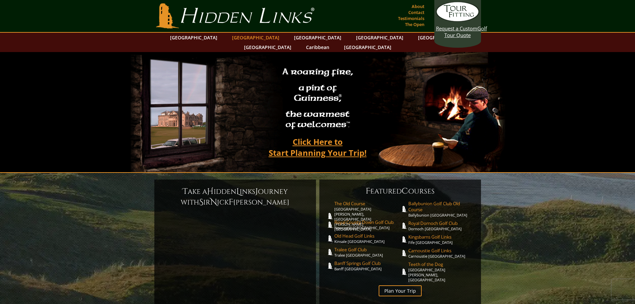 This screenshot has height=304, width=635. I want to click on a: About, so click(418, 6).